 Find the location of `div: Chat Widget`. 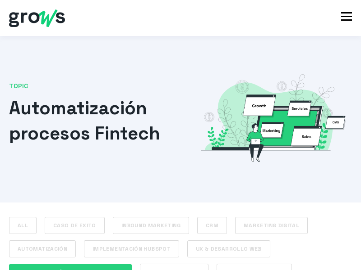

div: Chat Widget is located at coordinates (338, 249).